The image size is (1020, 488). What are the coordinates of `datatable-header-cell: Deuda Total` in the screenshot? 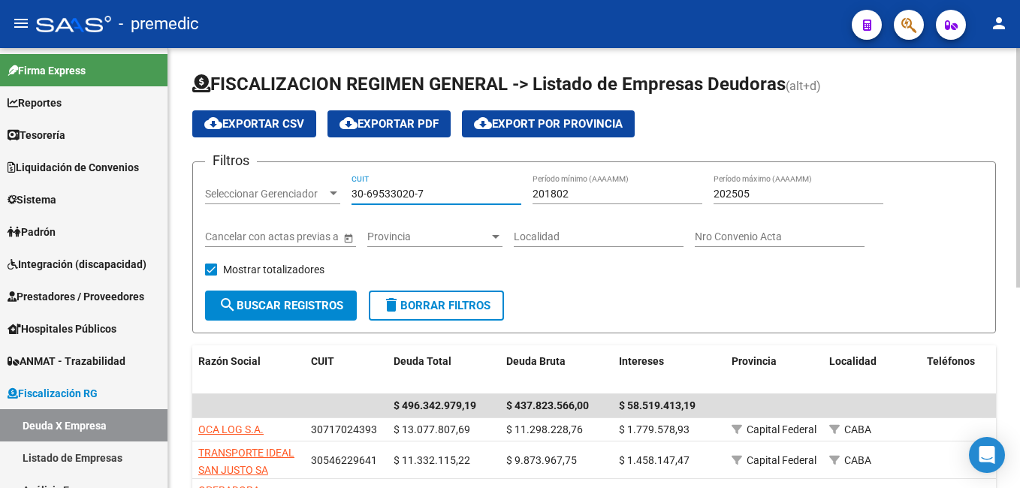 It's located at (444, 370).